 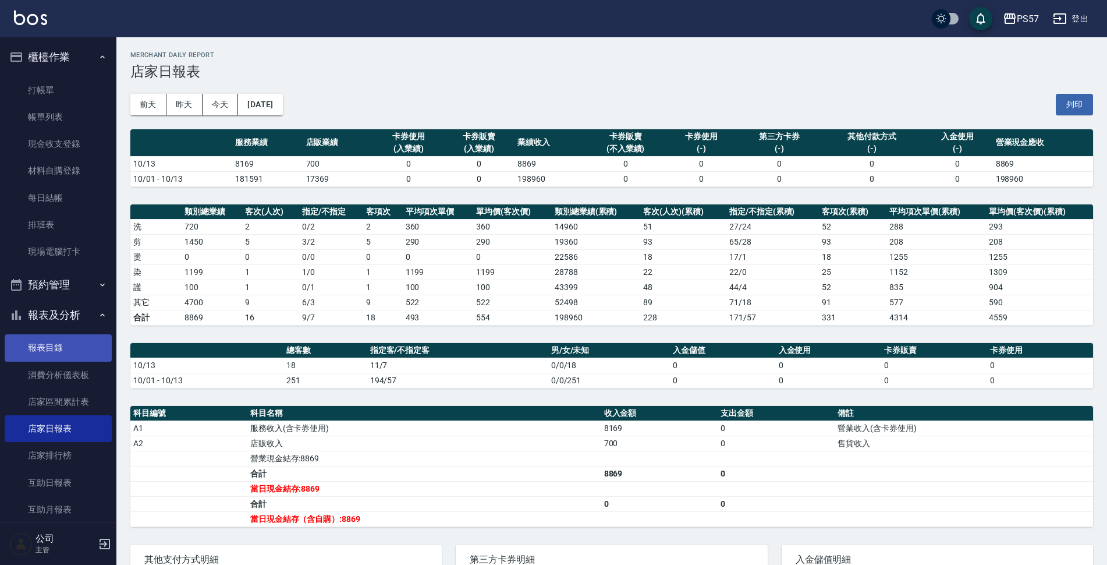 I want to click on td: 554, so click(x=512, y=317).